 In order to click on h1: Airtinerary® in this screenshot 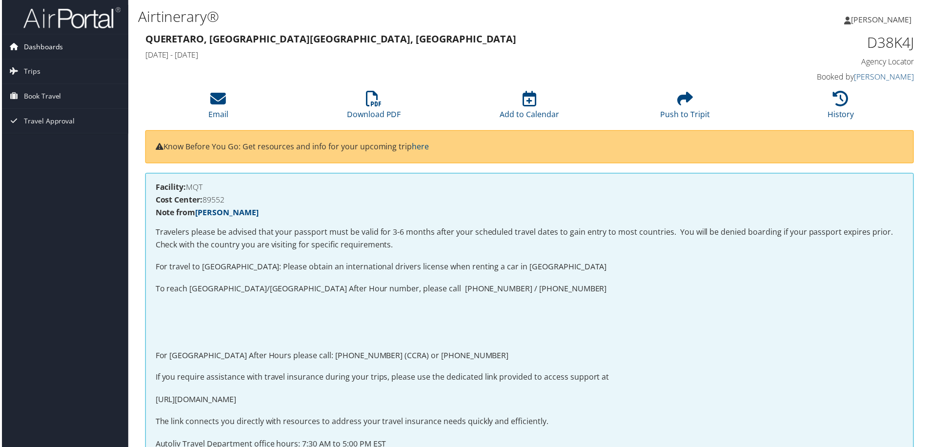, I will do `click(398, 17)`.